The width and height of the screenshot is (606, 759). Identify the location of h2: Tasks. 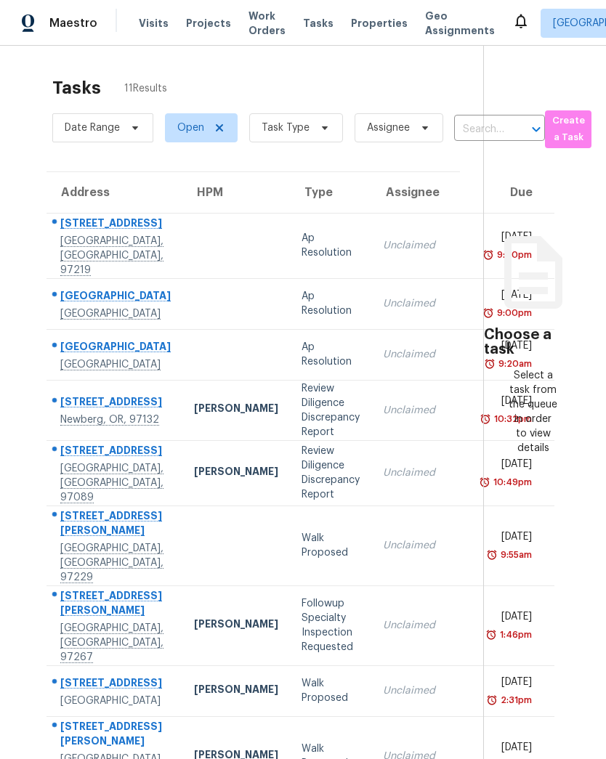
(76, 88).